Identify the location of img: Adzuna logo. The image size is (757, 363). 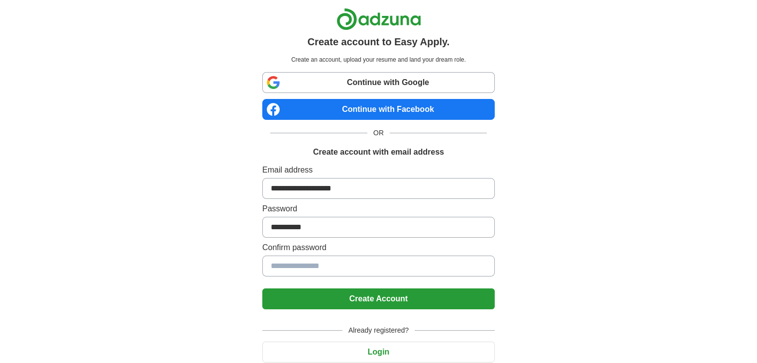
(379, 19).